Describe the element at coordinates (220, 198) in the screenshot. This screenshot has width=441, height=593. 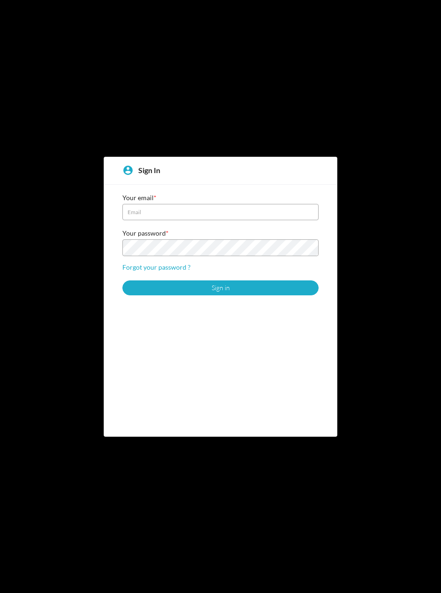
I see `span: Your email` at that location.